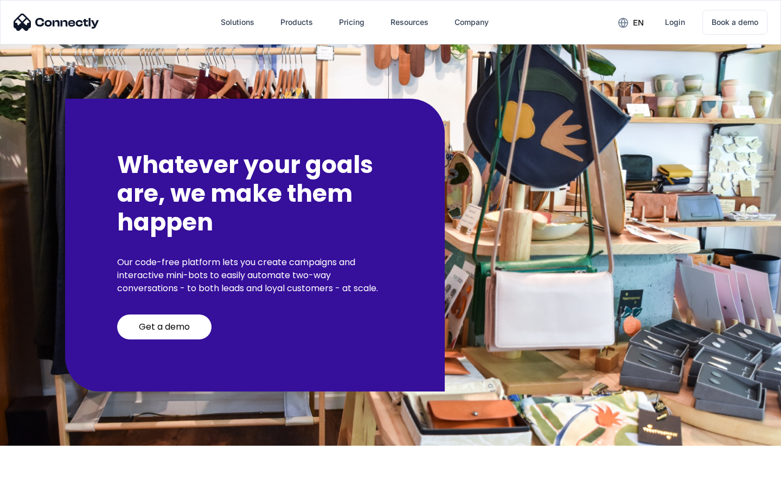 The height and width of the screenshot is (488, 781). What do you see at coordinates (255, 276) in the screenshot?
I see `p: Our code-free platform lets you create campaigns and interactive mini-bots to easily automate two...` at bounding box center [255, 276].